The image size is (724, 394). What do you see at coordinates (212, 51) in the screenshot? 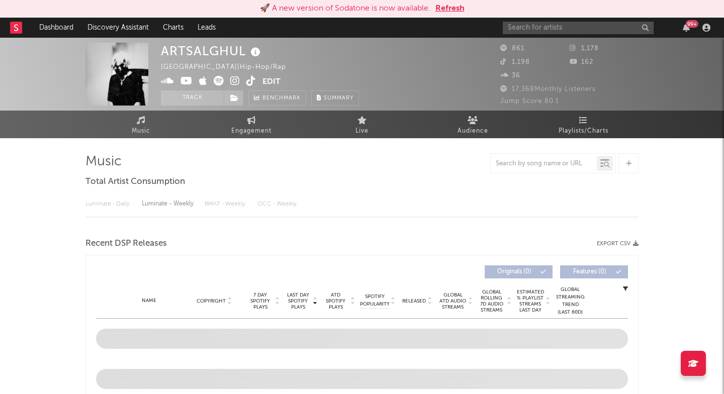
I see `div: ARTSALGHUL` at bounding box center [212, 51].